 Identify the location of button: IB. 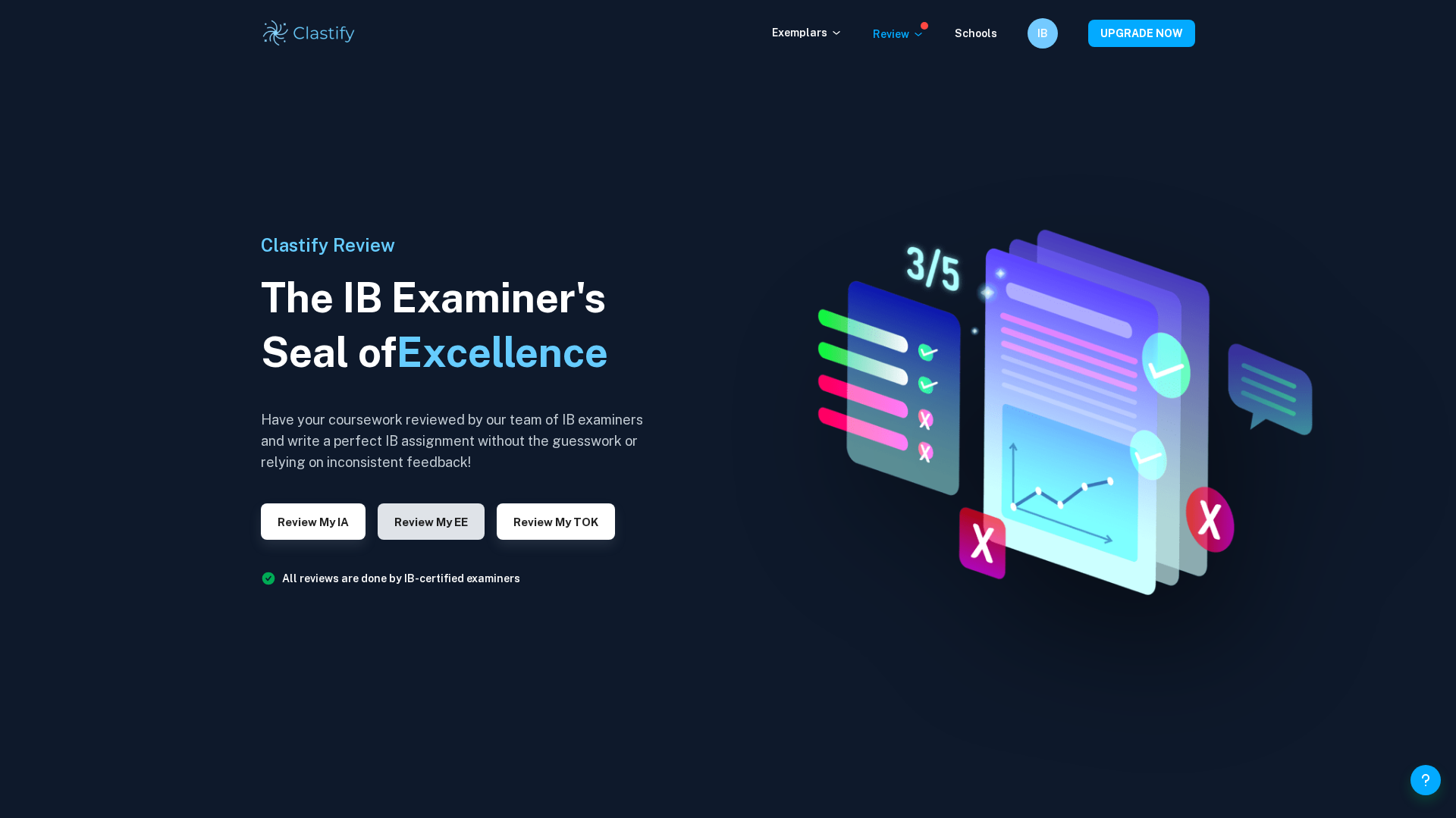
(1043, 33).